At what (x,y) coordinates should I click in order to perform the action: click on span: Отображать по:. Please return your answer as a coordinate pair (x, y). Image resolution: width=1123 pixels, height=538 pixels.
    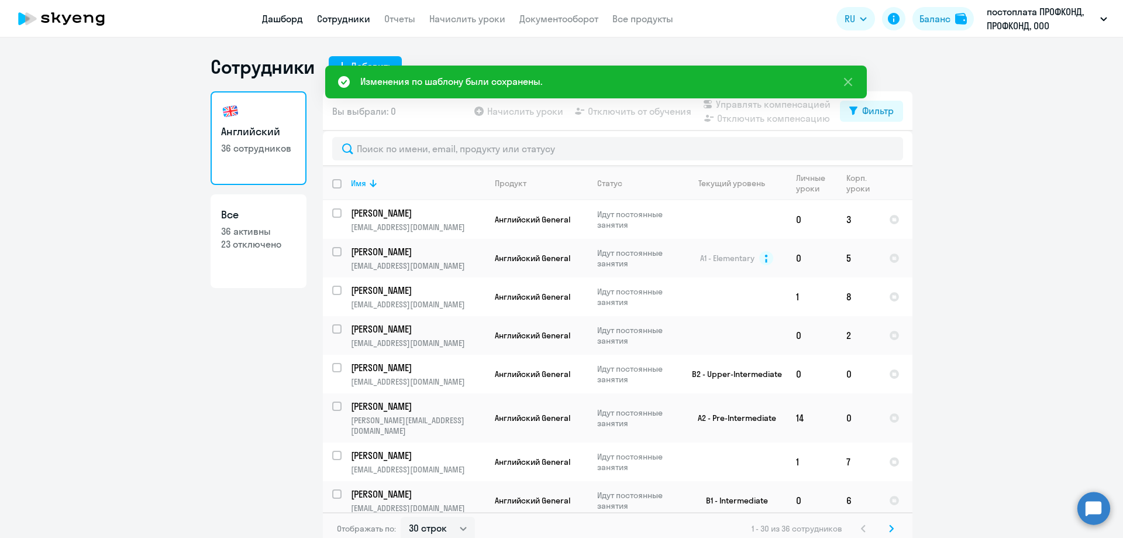
    Looking at the image, I should click on (366, 528).